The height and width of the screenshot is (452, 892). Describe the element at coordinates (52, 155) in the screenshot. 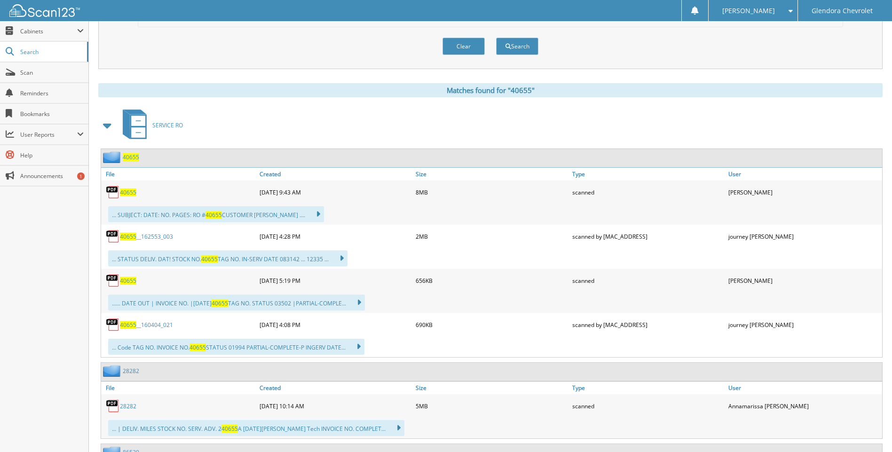

I see `span: Help` at that location.